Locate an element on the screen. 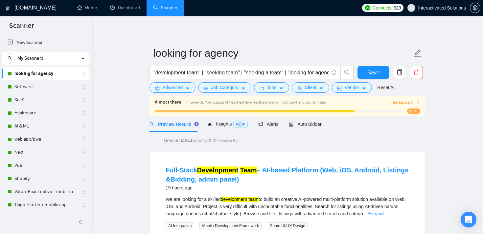 The image size is (483, 234). span: info-circle is located at coordinates (334, 73).